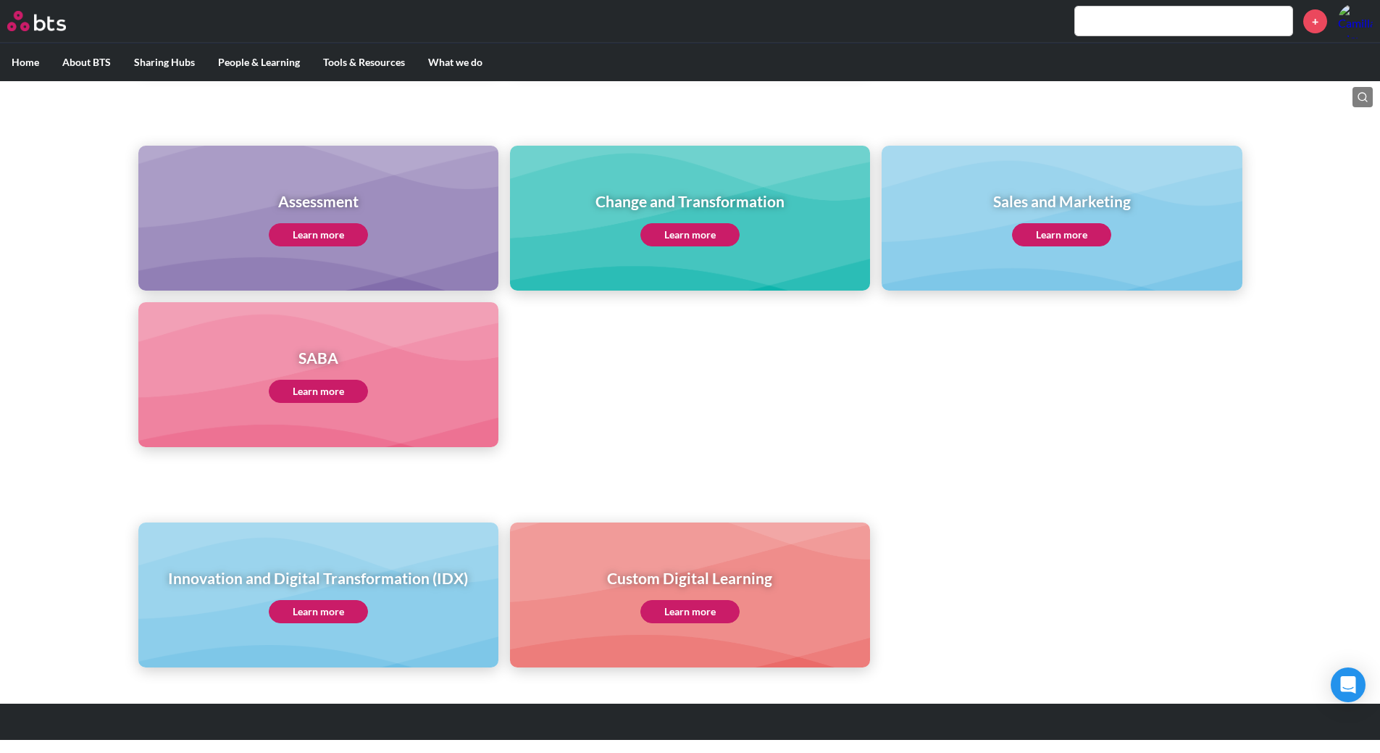 This screenshot has height=753, width=1380. I want to click on img: BTS Logo, so click(36, 21).